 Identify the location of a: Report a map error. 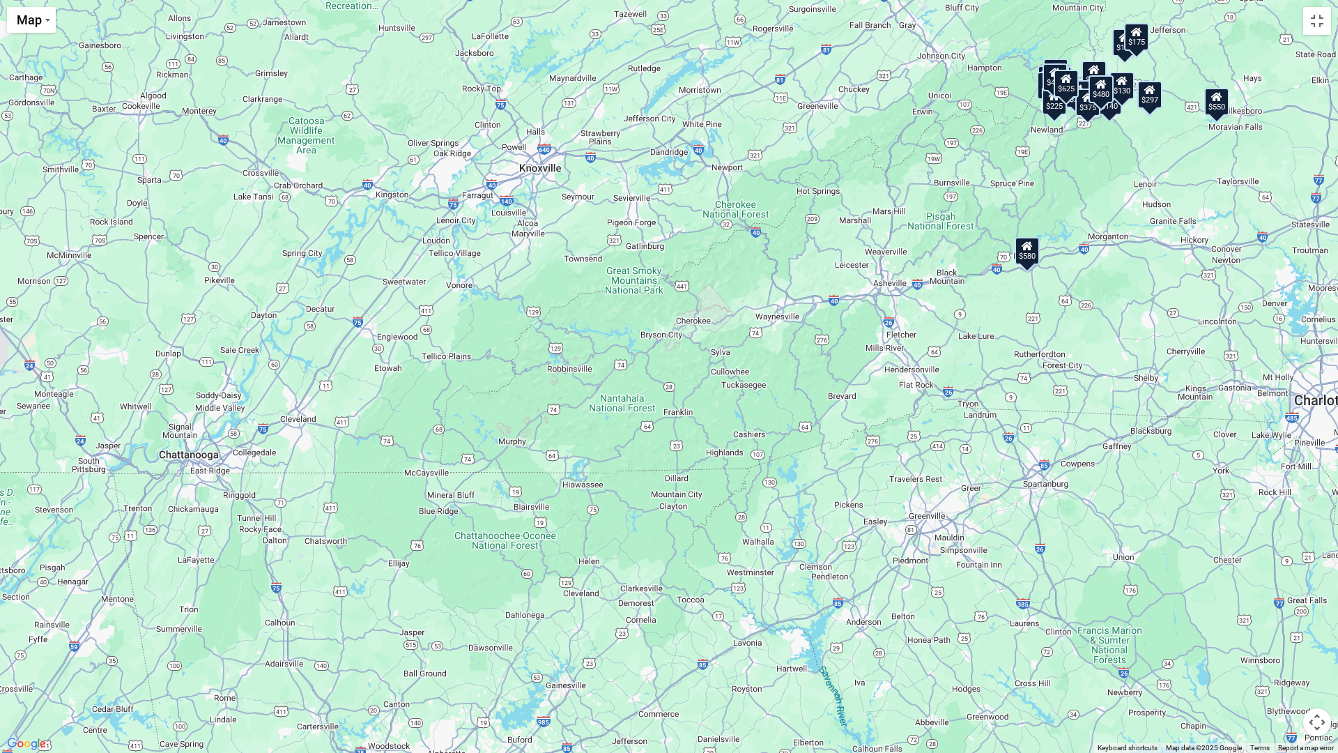
(1306, 747).